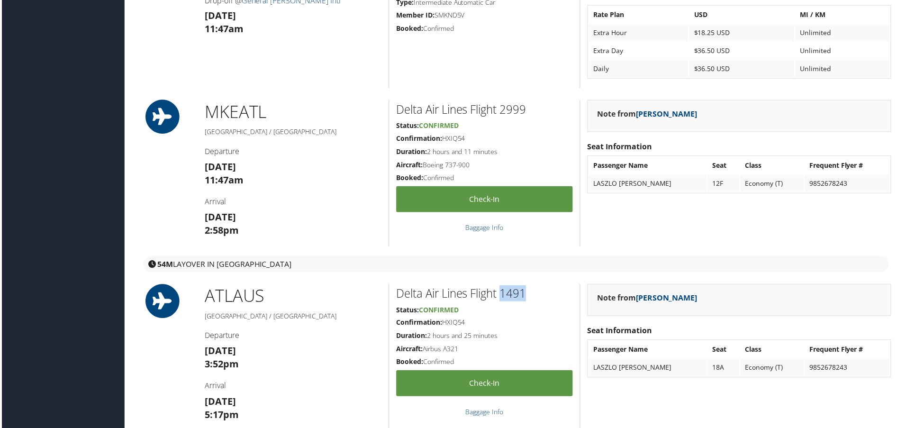  I want to click on strong: Member ID:, so click(415, 15).